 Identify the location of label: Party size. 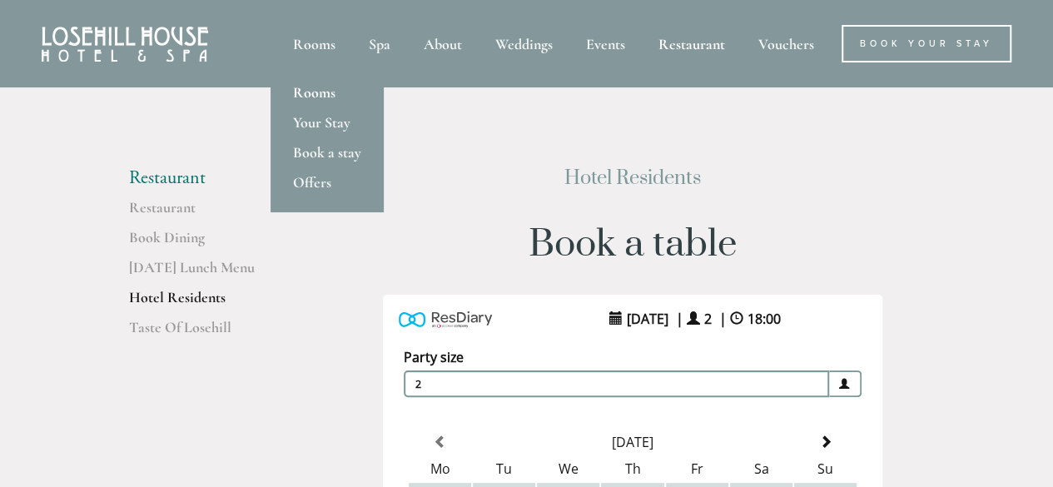
(434, 357).